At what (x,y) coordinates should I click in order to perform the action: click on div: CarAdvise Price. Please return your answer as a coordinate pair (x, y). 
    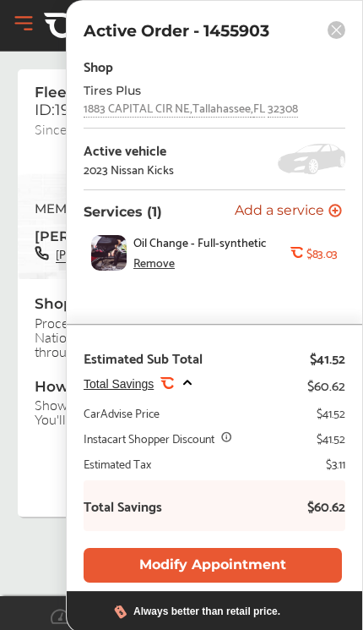
    Looking at the image, I should click on (122, 412).